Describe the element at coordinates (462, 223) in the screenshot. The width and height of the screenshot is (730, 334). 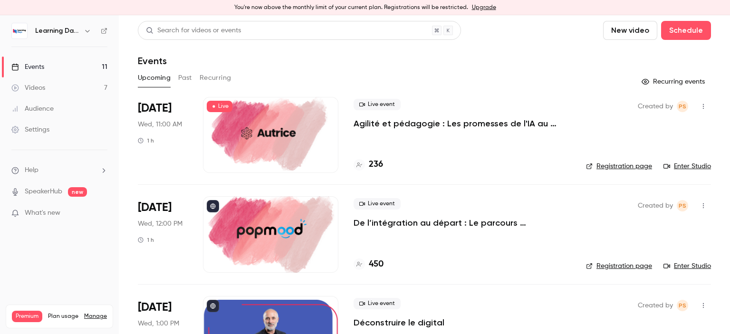
I see `a: De l’intégration au départ : Le parcours collaborateur comme moteur de fidélité et de performance` at that location.